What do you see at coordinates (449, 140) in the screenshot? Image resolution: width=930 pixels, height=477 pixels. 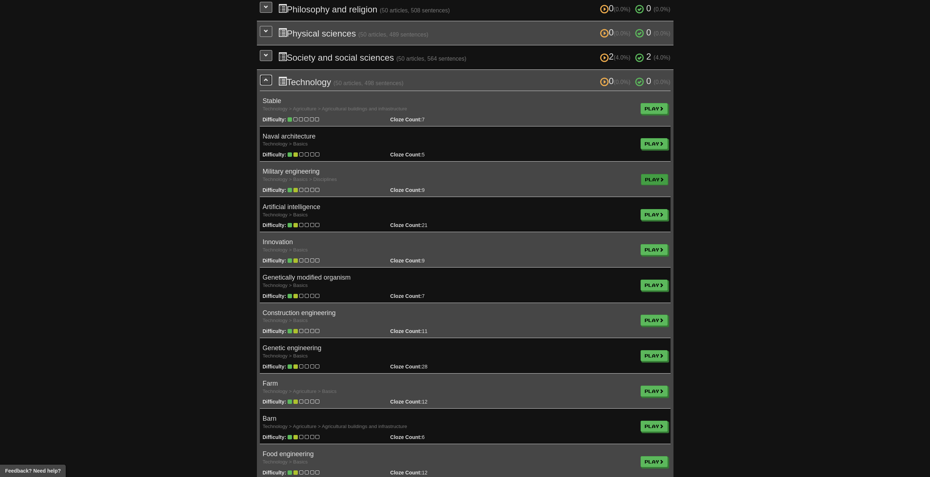 I see `h4: Naval architecture` at bounding box center [449, 140].